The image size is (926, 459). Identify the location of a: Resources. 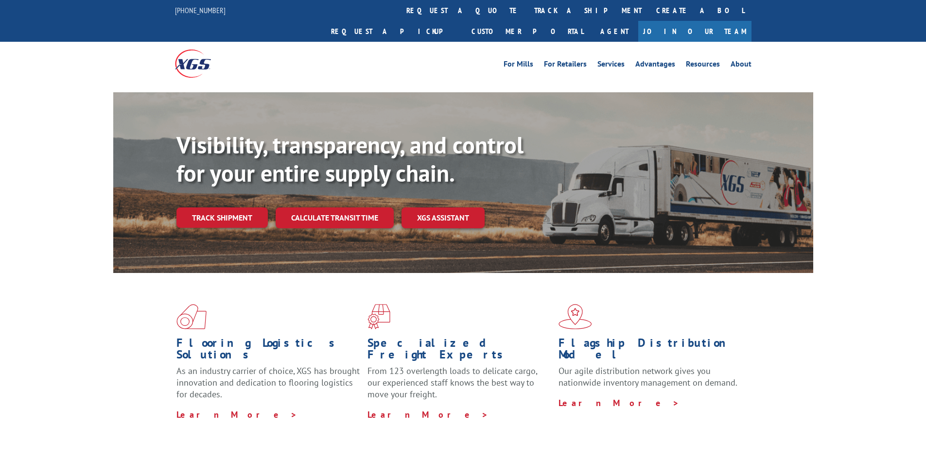
(703, 66).